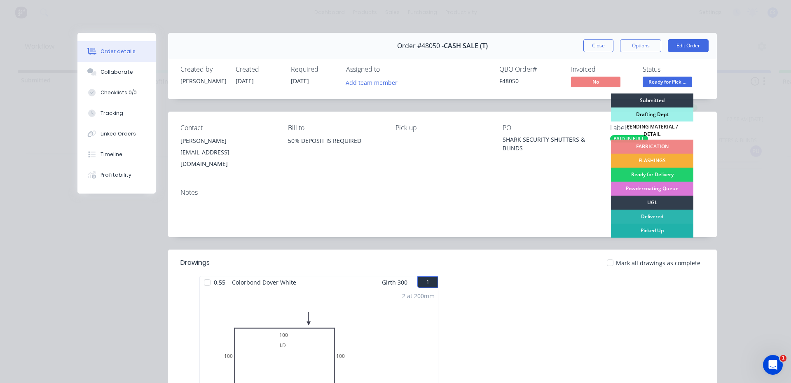 Image resolution: width=791 pixels, height=383 pixels. Describe the element at coordinates (335, 128) in the screenshot. I see `div: Bill to` at that location.